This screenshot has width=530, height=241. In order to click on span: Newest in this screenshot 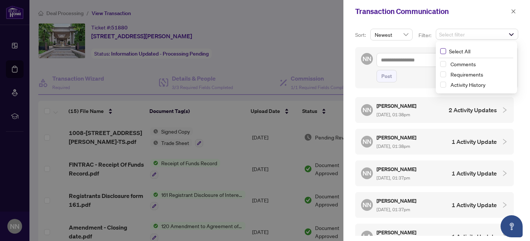, I will do `click(391, 35)`.